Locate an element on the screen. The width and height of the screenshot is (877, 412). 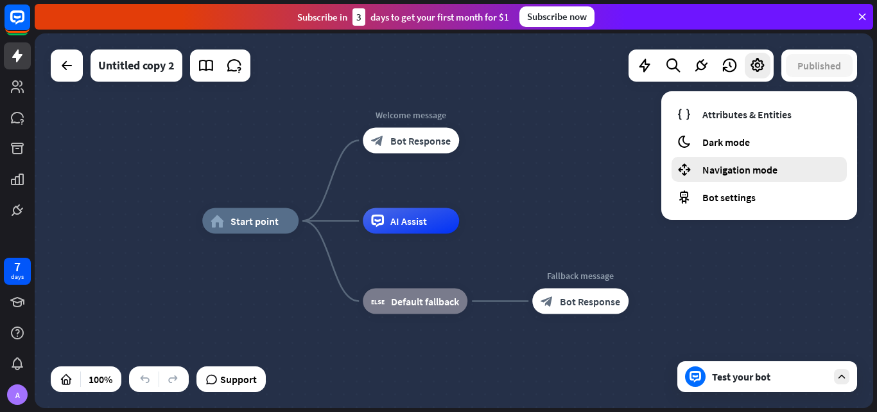
div: Fallback message is located at coordinates (580, 275).